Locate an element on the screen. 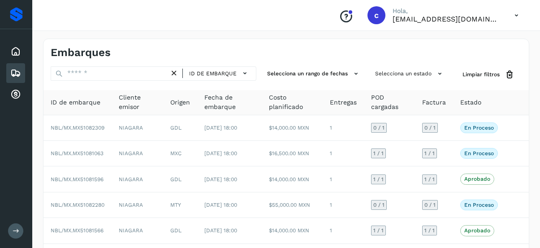 Image resolution: width=540 pixels, height=248 pixels. span: Origen is located at coordinates (180, 102).